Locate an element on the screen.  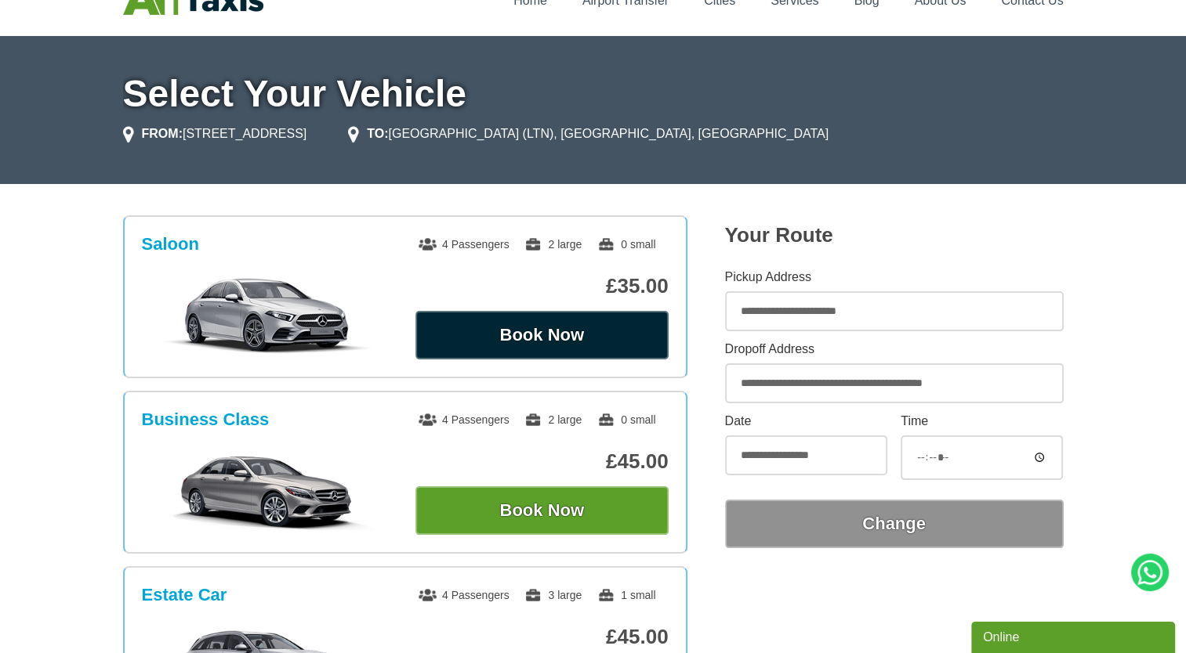
img: Saloon is located at coordinates (267, 316).